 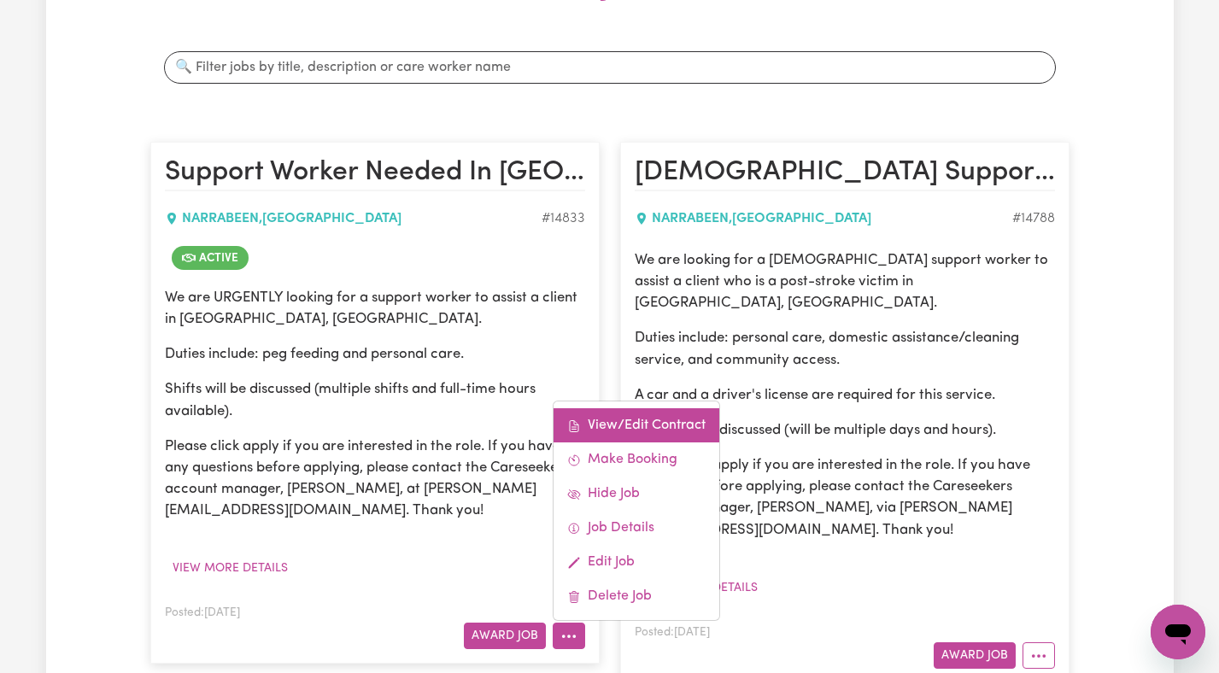 I want to click on p: A car and a driver's license are required for this service., so click(x=845, y=395).